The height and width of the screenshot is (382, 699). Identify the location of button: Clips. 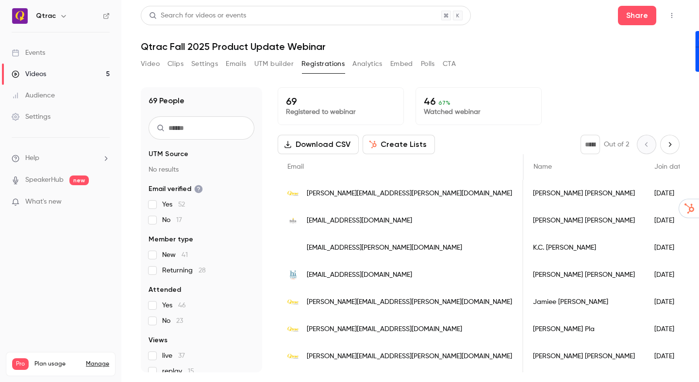
(175, 64).